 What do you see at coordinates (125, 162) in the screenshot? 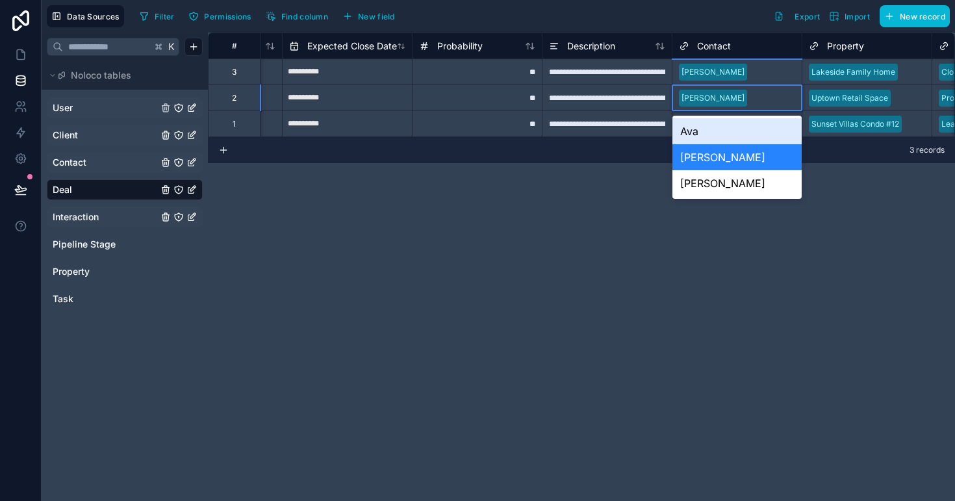
I see `div: Contact` at bounding box center [125, 162].